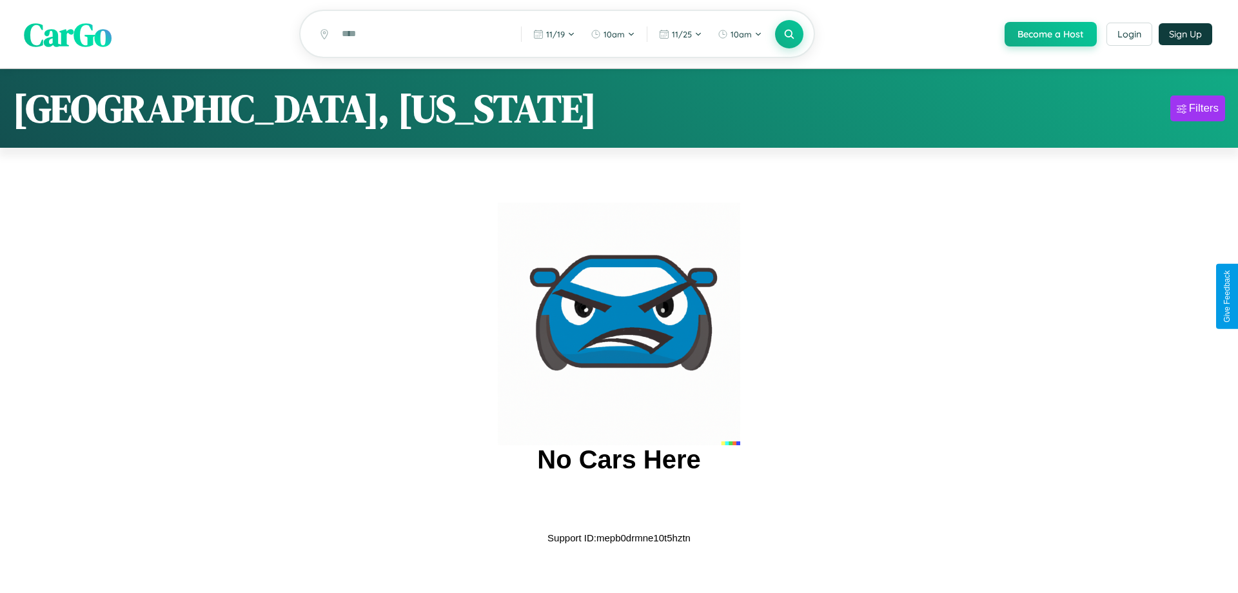 The width and height of the screenshot is (1238, 593). Describe the element at coordinates (619, 537) in the screenshot. I see `p: Support ID: mepb0drmne10t5hztn` at that location.